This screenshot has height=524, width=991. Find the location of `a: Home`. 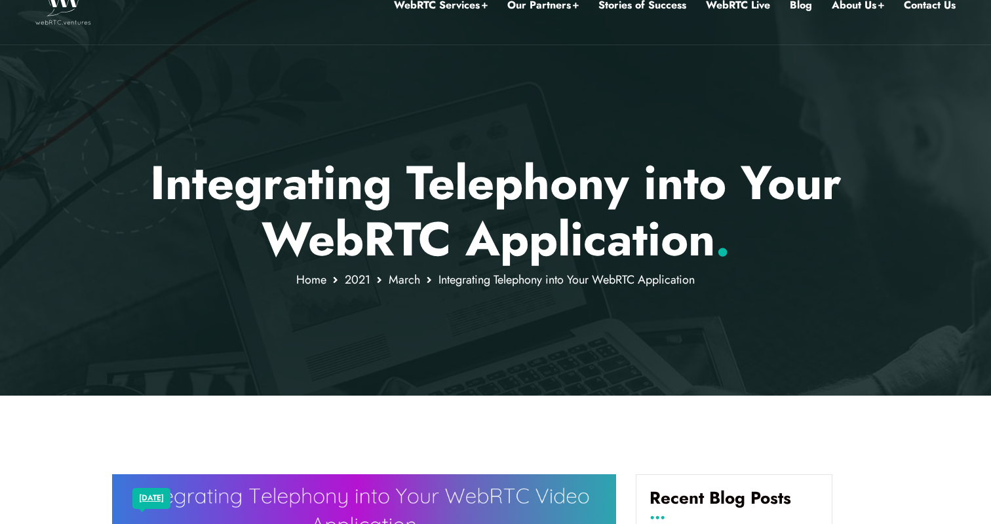

a: Home is located at coordinates (311, 280).